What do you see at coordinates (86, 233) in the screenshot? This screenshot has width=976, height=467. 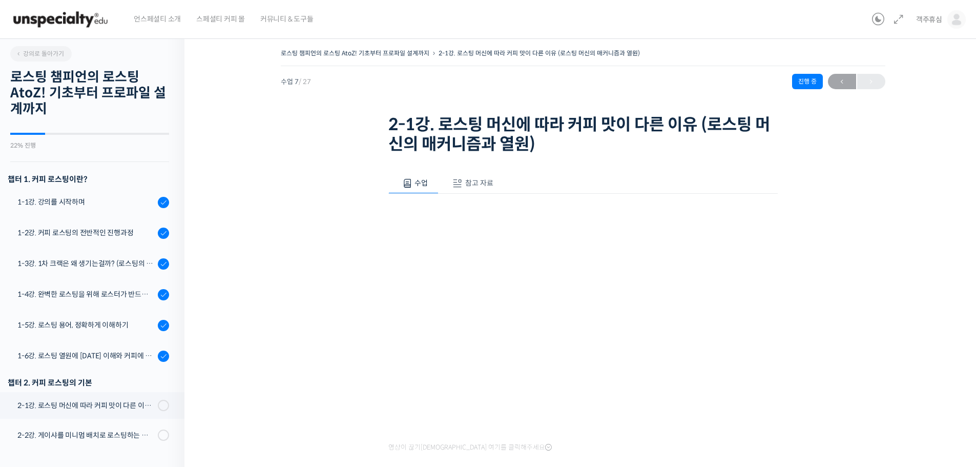 I see `div: 1-2강. 커피 로스팅의 전반적인 진행과정` at bounding box center [86, 233].